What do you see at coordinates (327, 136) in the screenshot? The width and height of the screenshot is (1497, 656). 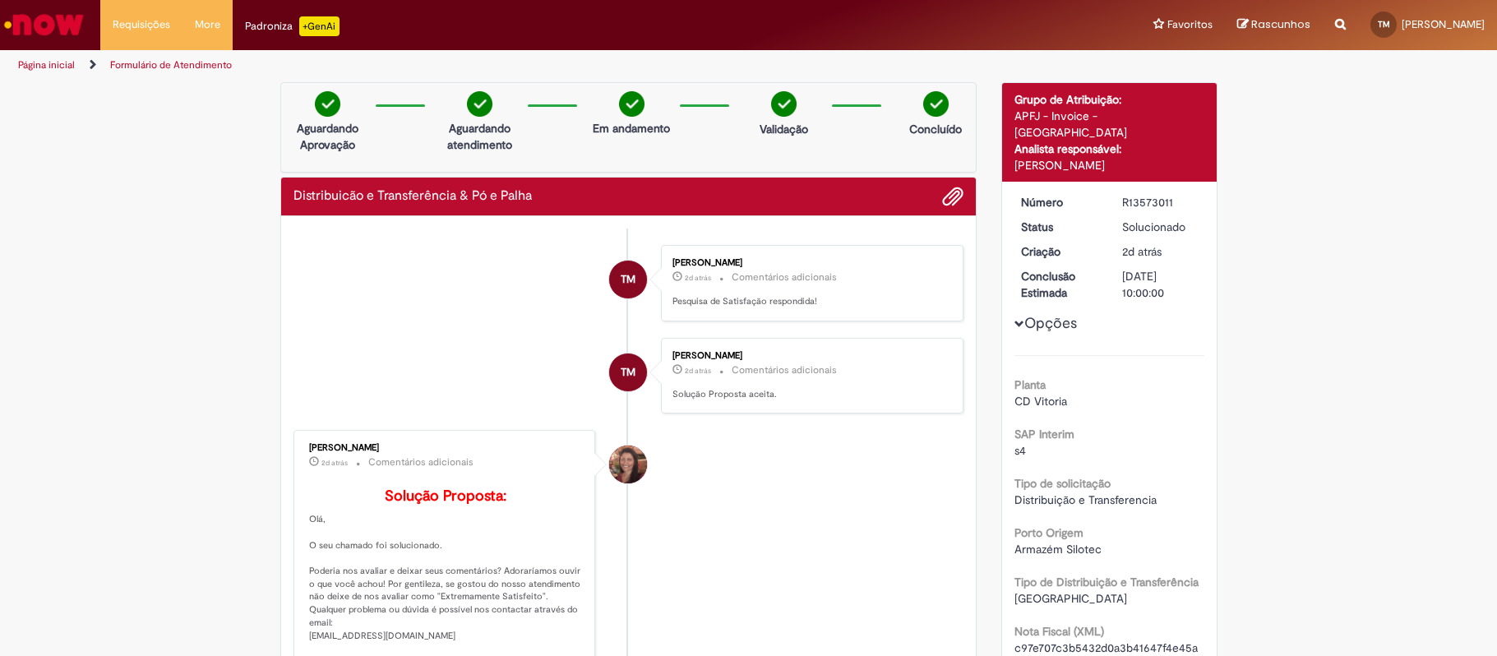 I see `p: Aguardando Aprovação` at bounding box center [327, 136].